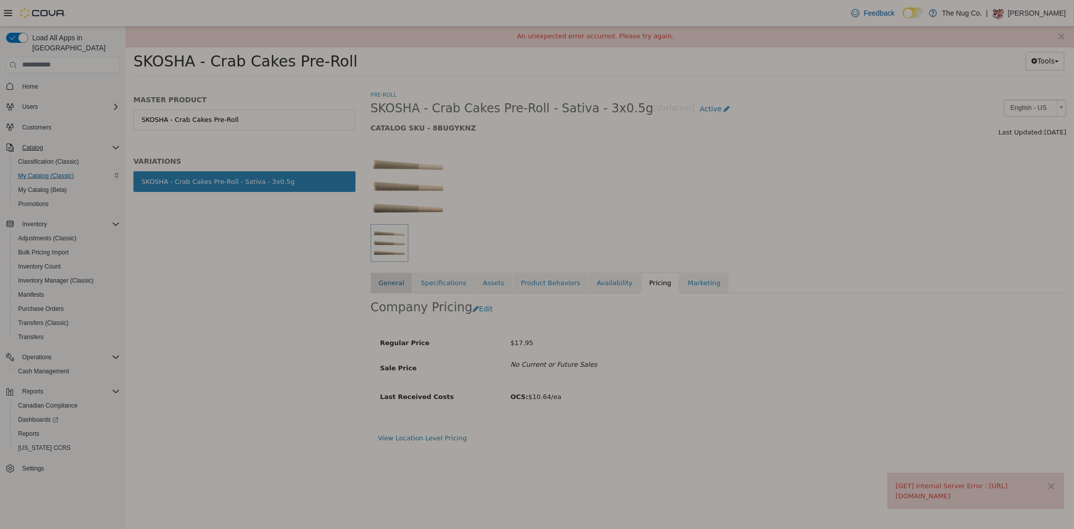 The image size is (1074, 529). I want to click on a: Customers, so click(37, 127).